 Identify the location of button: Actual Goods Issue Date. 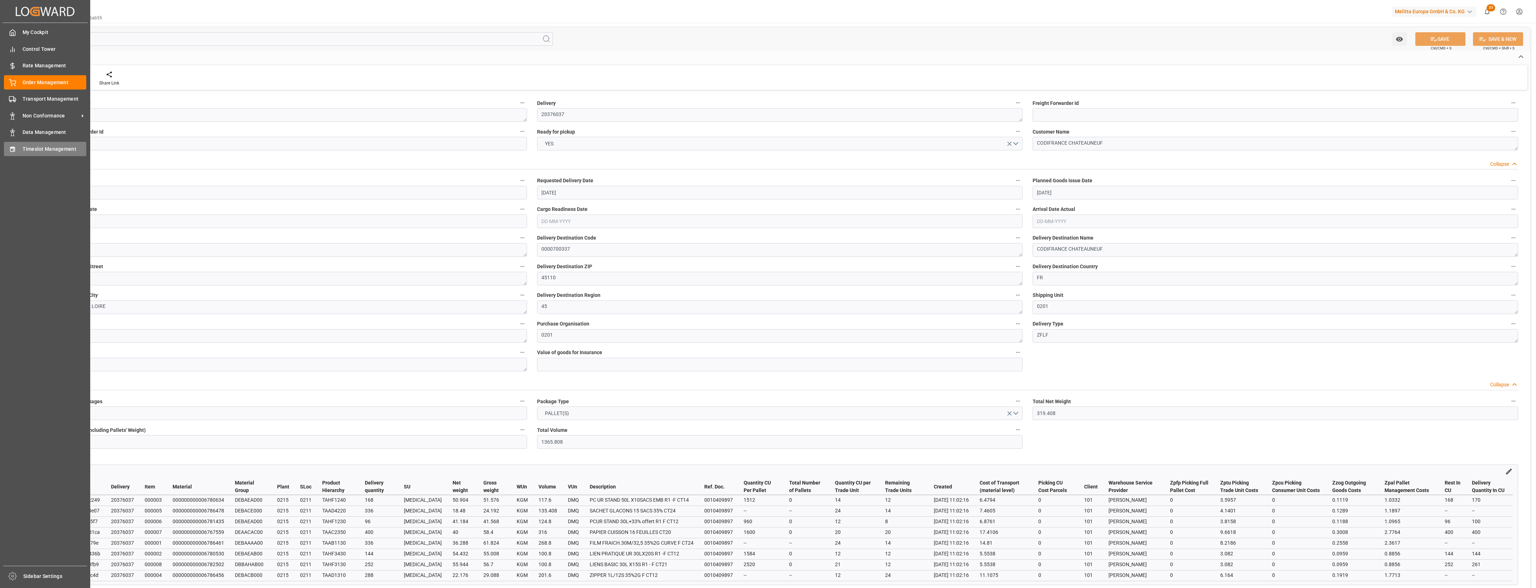
(522, 209).